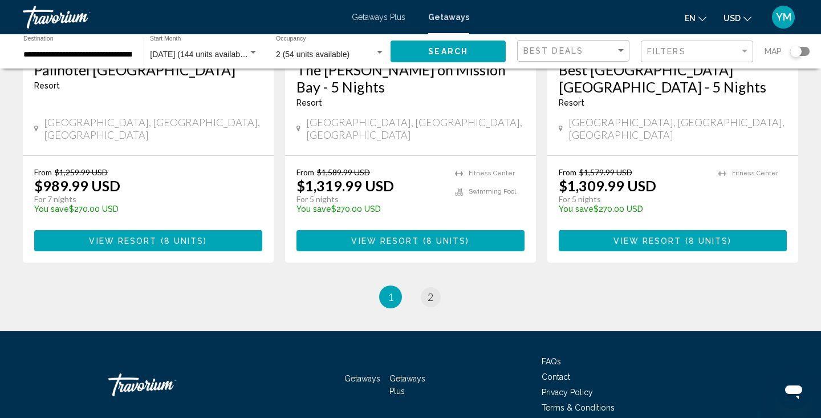 The height and width of the screenshot is (418, 821). I want to click on a: Contact, so click(556, 376).